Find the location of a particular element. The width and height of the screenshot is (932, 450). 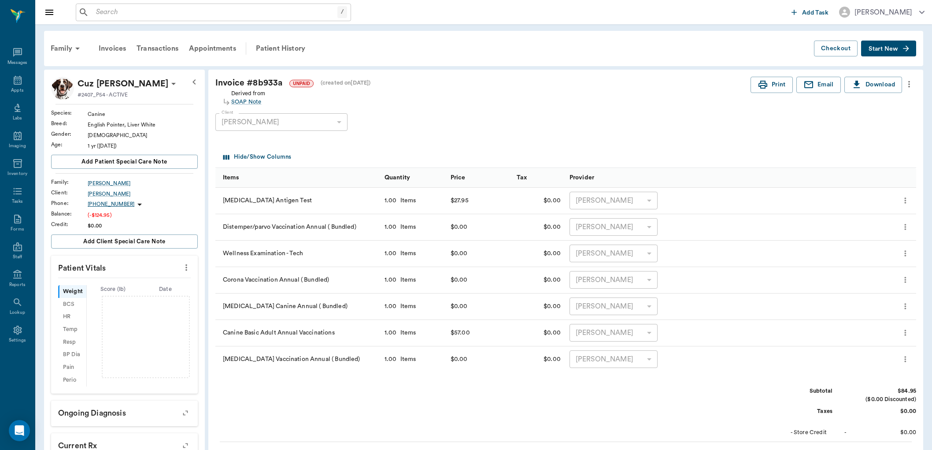

div: Gender : is located at coordinates (69, 134).